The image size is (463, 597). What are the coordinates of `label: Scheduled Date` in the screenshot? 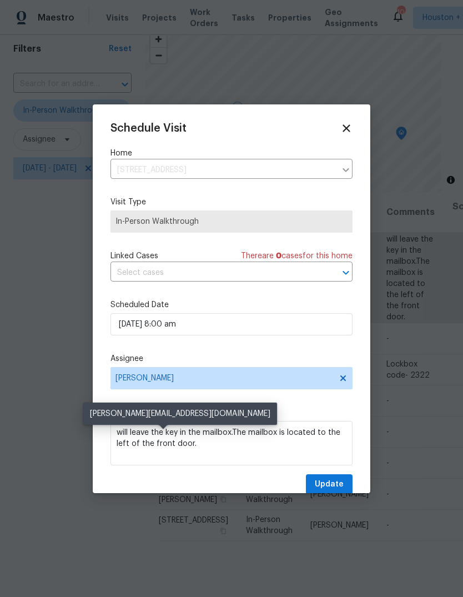 It's located at (232, 305).